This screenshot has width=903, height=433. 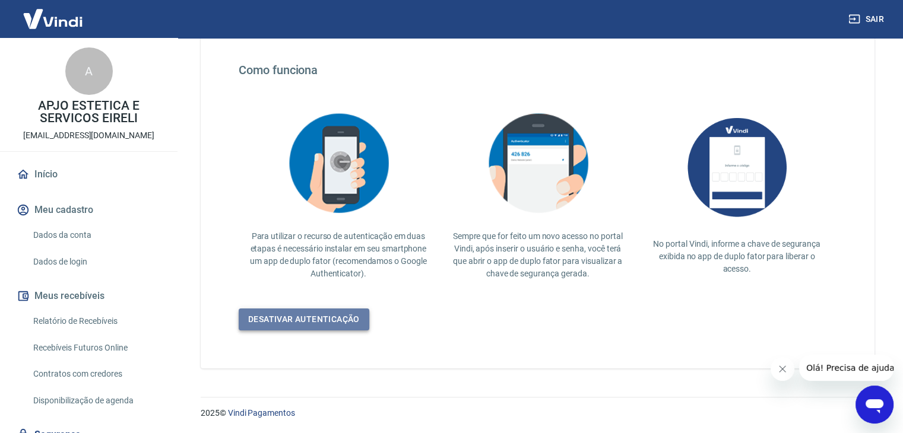 What do you see at coordinates (338, 163) in the screenshot?
I see `img: explication-mfa2.908d58f25590a47144d3.png` at bounding box center [338, 163].